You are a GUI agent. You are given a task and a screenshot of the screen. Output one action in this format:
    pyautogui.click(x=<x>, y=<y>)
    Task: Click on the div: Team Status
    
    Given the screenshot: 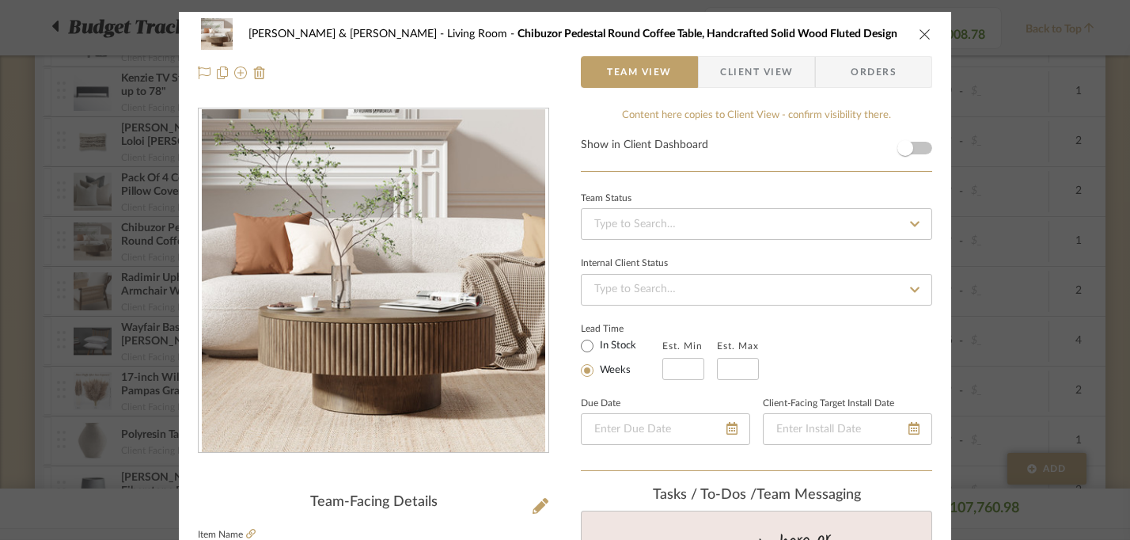 What is the action you would take?
    pyautogui.click(x=606, y=199)
    